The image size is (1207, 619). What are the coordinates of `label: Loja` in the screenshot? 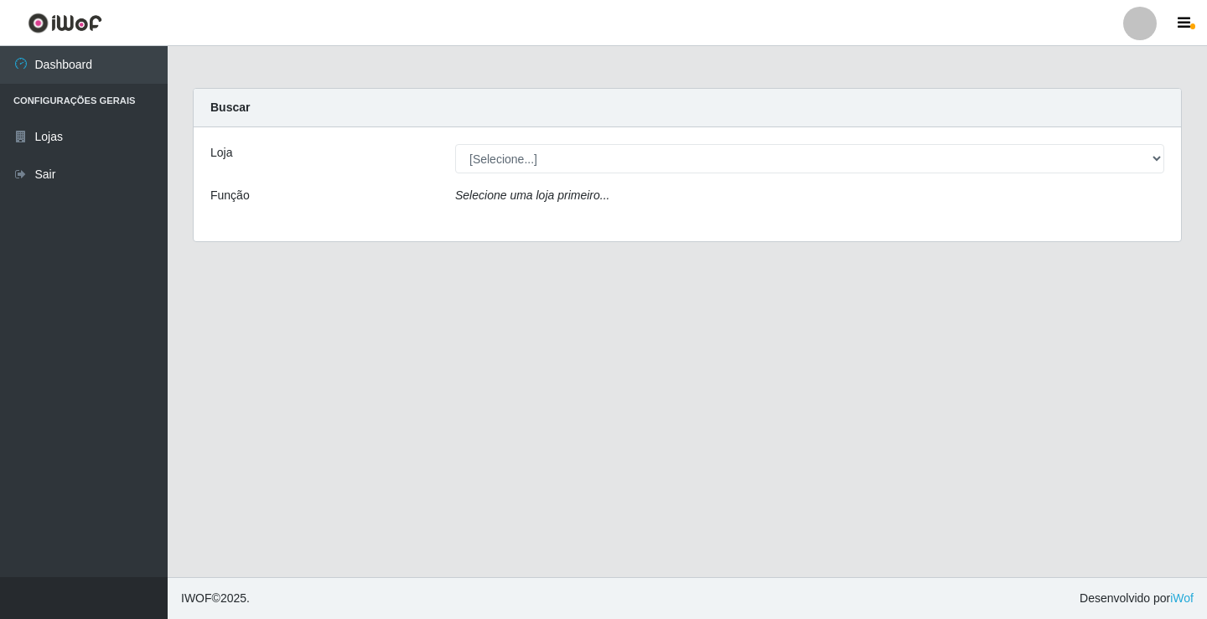 It's located at (221, 153).